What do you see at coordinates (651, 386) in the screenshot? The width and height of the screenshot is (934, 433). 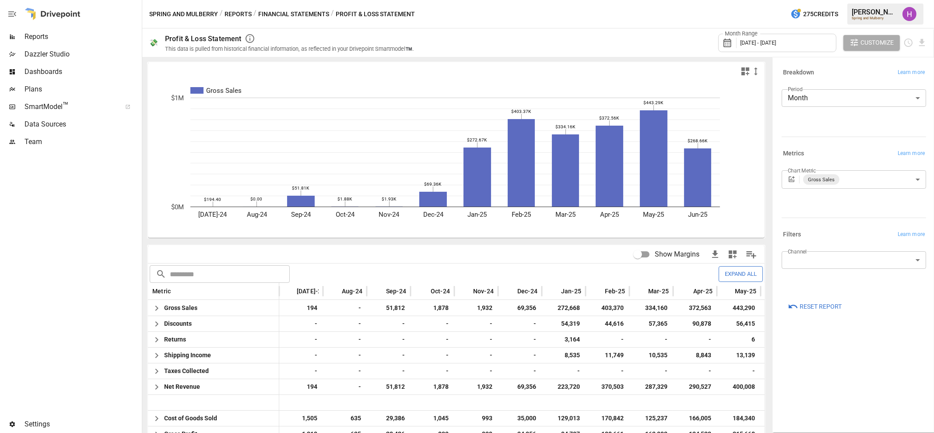 I see `span: 287,329` at bounding box center [651, 386].